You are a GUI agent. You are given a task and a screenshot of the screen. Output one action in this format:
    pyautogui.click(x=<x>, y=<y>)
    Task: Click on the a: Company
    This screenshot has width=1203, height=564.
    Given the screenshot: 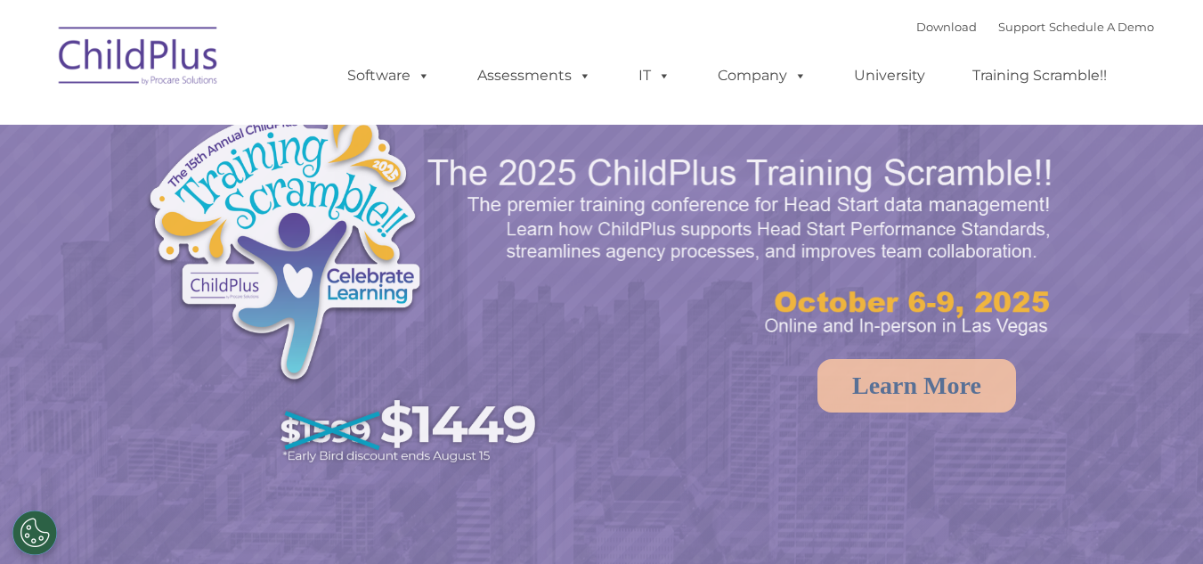 What is the action you would take?
    pyautogui.click(x=763, y=76)
    